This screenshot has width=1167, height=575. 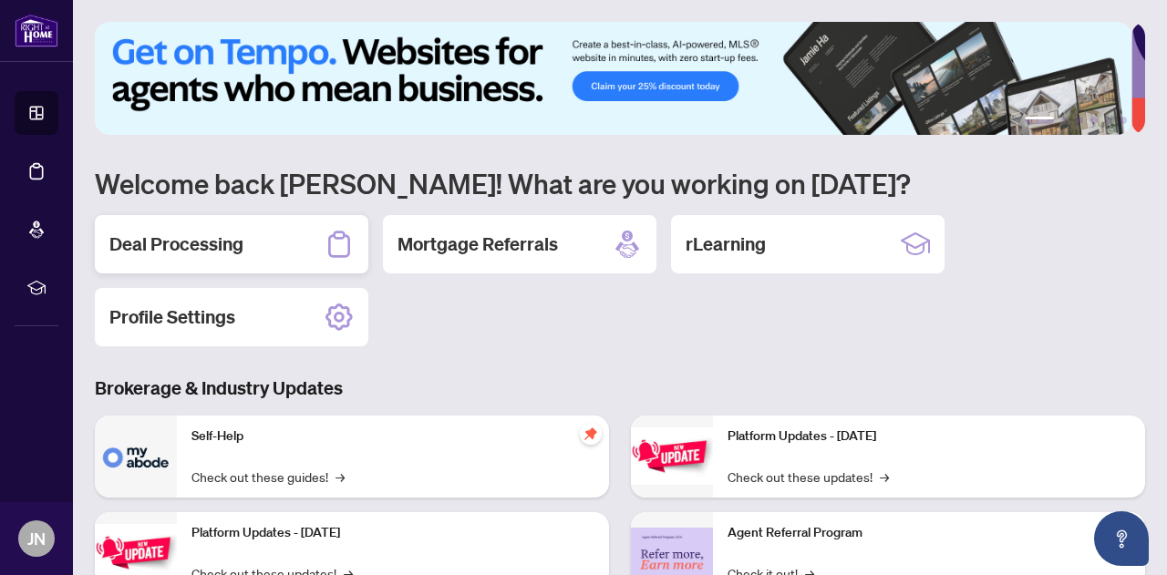 I want to click on button: 1, so click(x=1039, y=120).